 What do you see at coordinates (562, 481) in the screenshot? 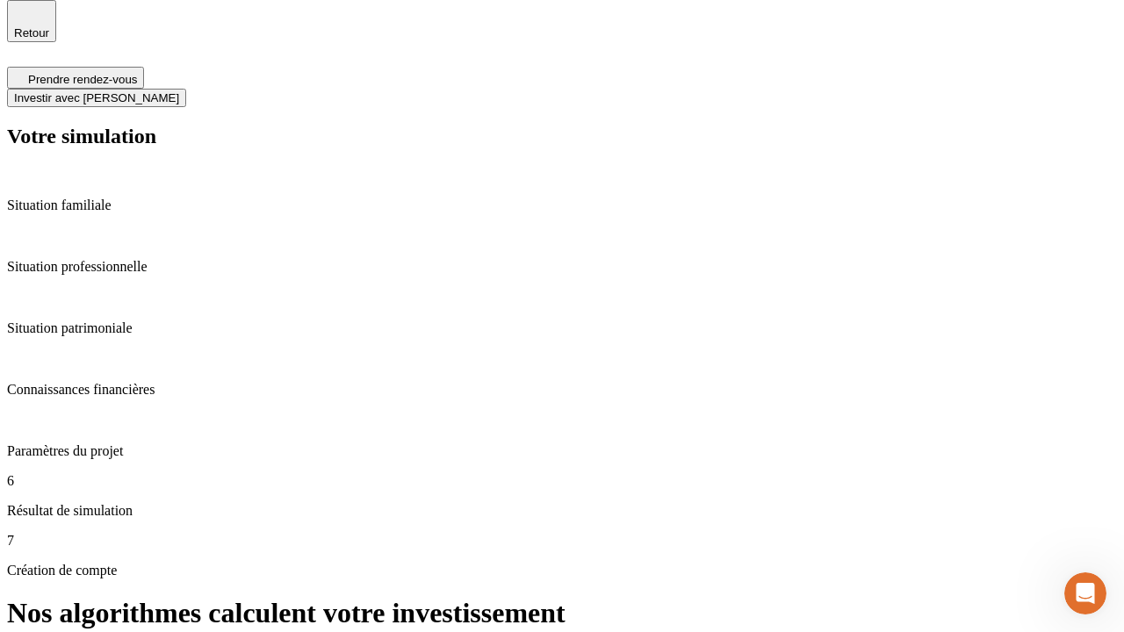
I see `p: 6` at bounding box center [562, 481].